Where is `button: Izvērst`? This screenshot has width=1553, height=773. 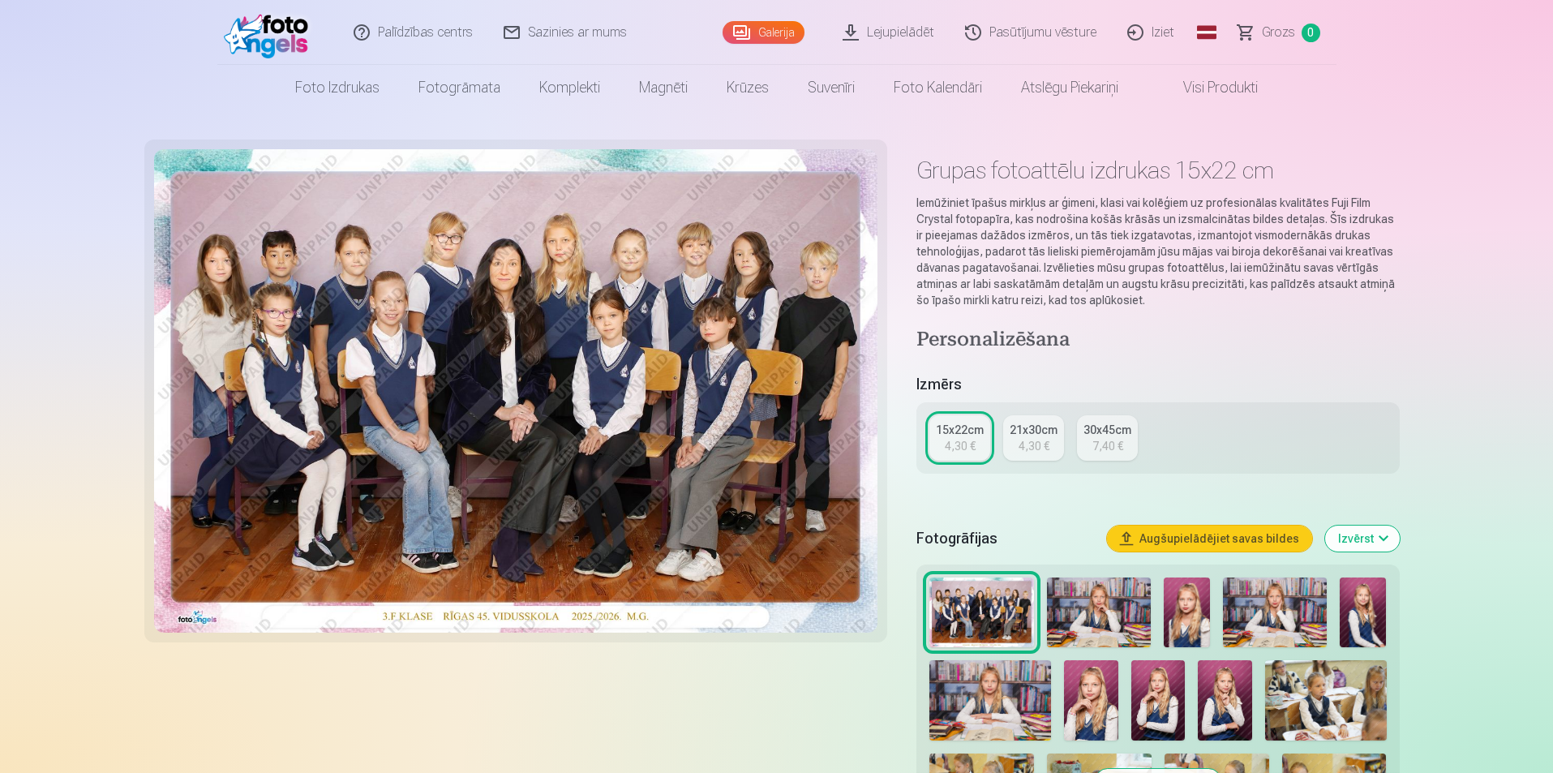
button: Izvērst is located at coordinates (1363, 539).